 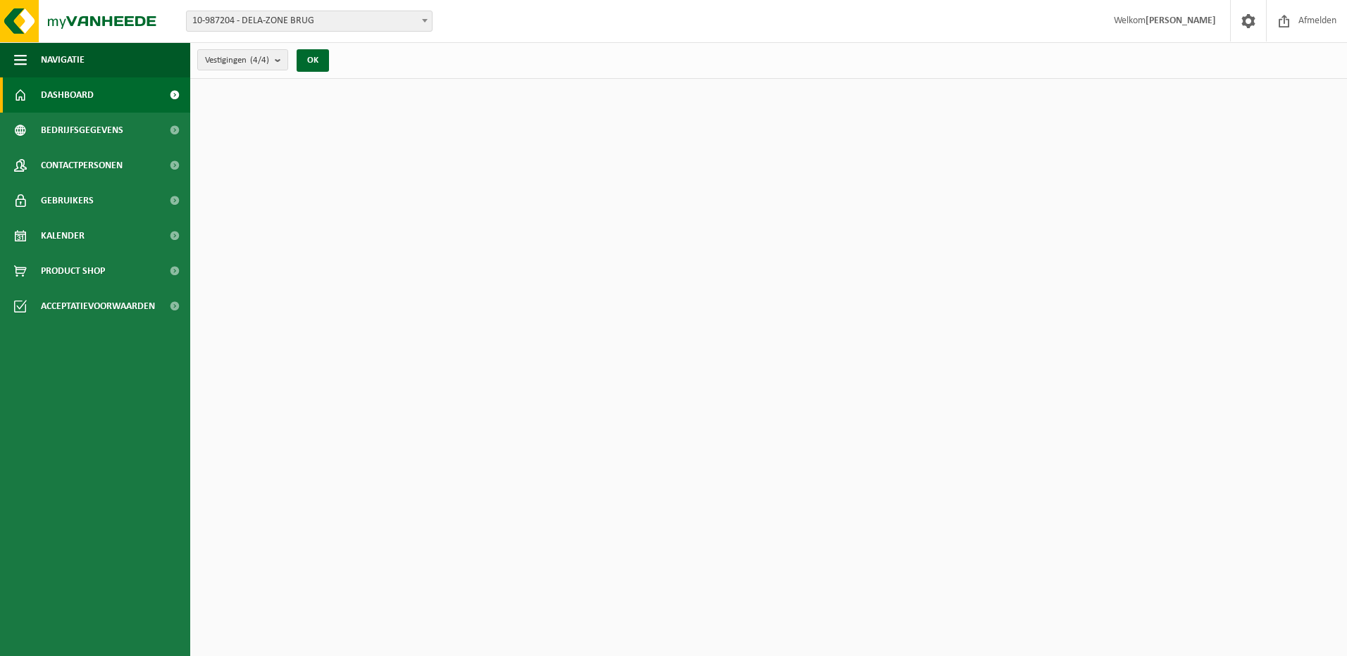 I want to click on span: Dashboard, so click(x=67, y=95).